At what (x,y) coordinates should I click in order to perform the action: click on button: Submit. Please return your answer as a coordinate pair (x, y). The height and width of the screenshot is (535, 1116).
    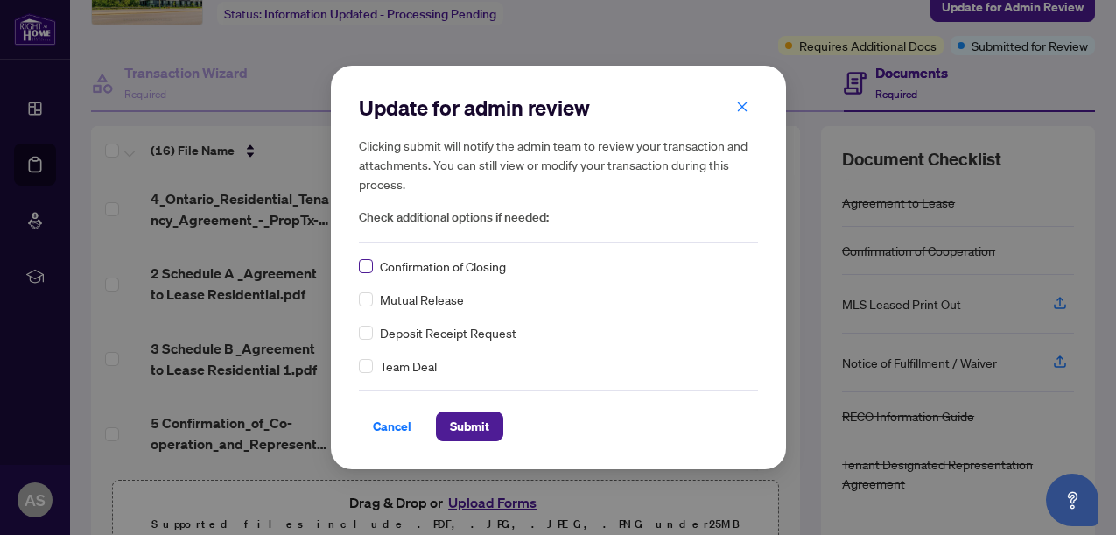
    Looking at the image, I should click on (469, 426).